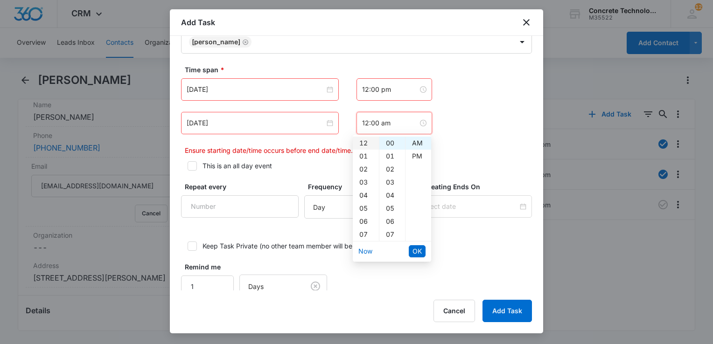  What do you see at coordinates (417, 251) in the screenshot?
I see `button: OK` at bounding box center [417, 251].